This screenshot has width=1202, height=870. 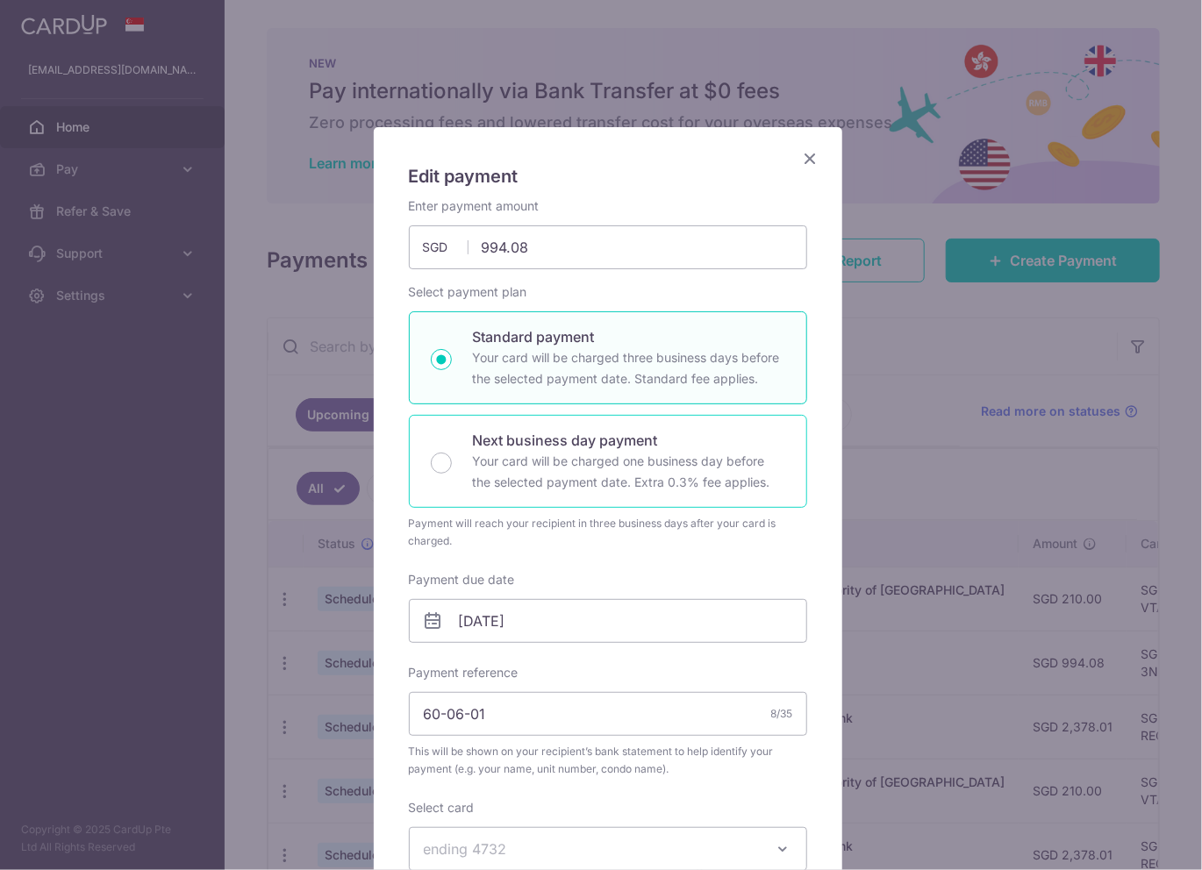 What do you see at coordinates (608, 533) in the screenshot?
I see `div: Payment will reach your recipient in three business days after your card is charged.` at bounding box center [608, 533].